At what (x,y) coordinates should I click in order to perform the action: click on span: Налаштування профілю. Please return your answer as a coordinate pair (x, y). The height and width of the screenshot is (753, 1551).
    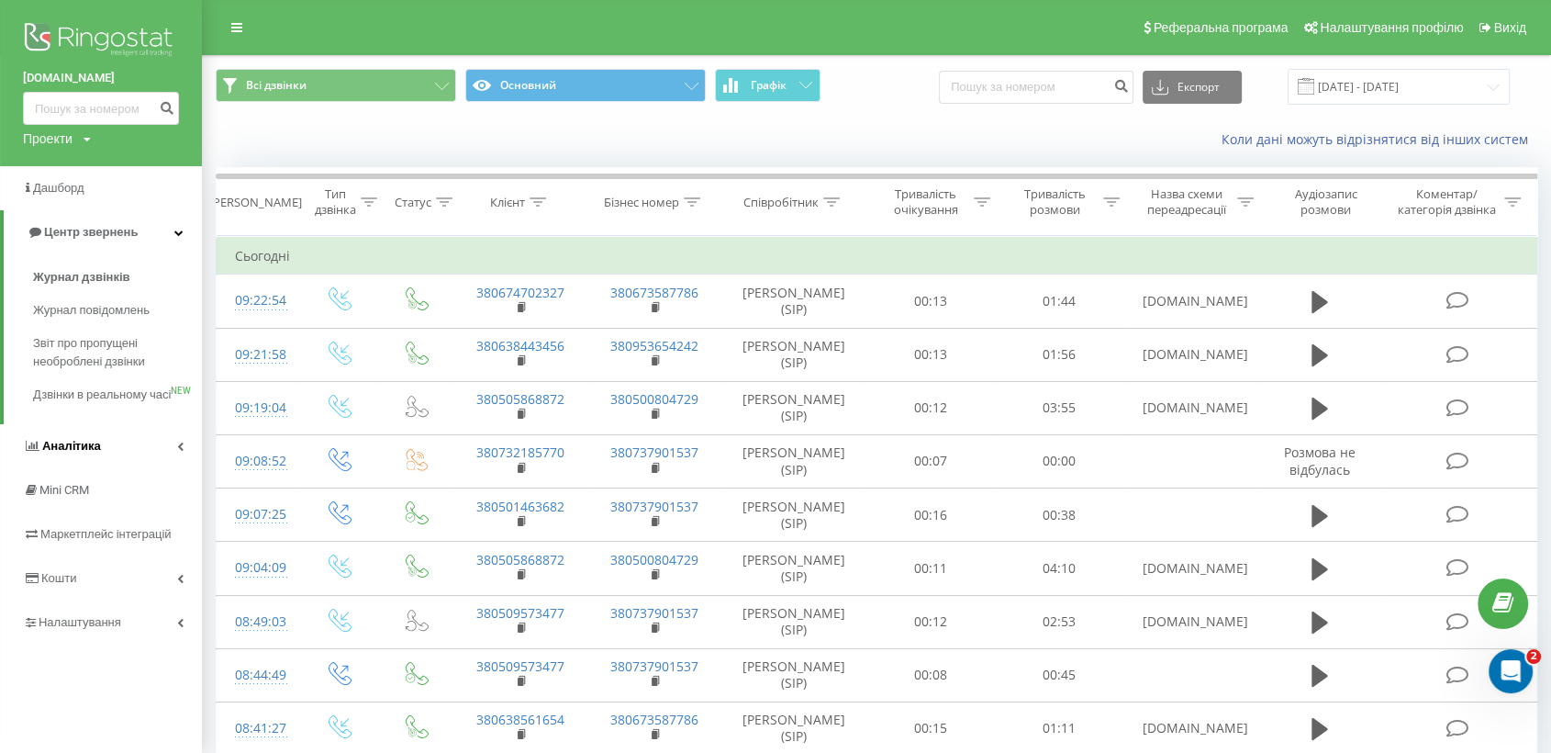
    Looking at the image, I should click on (1392, 28).